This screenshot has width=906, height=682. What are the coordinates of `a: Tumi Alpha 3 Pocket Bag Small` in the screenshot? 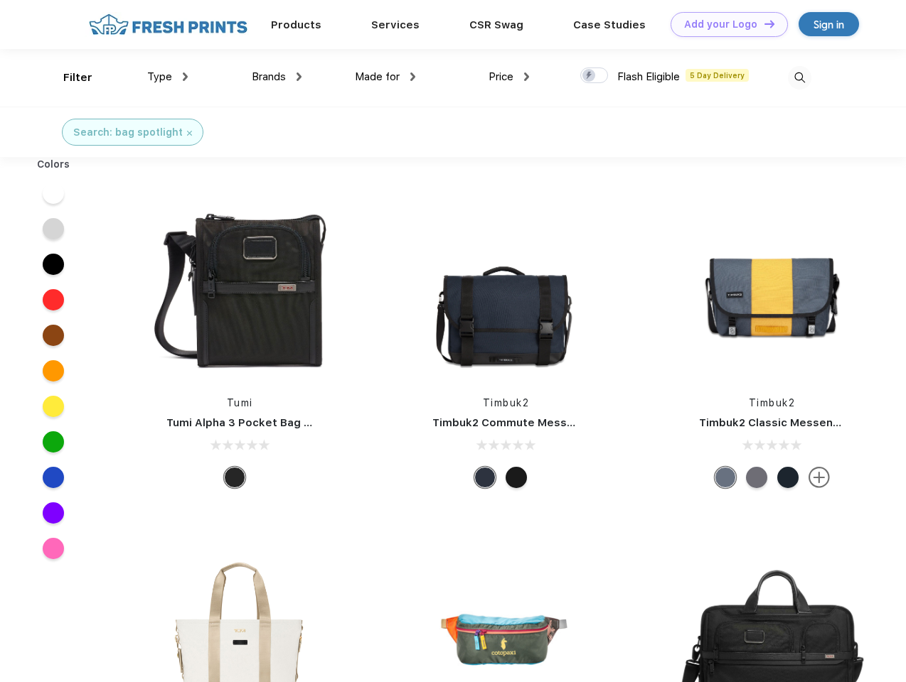 It's located at (250, 423).